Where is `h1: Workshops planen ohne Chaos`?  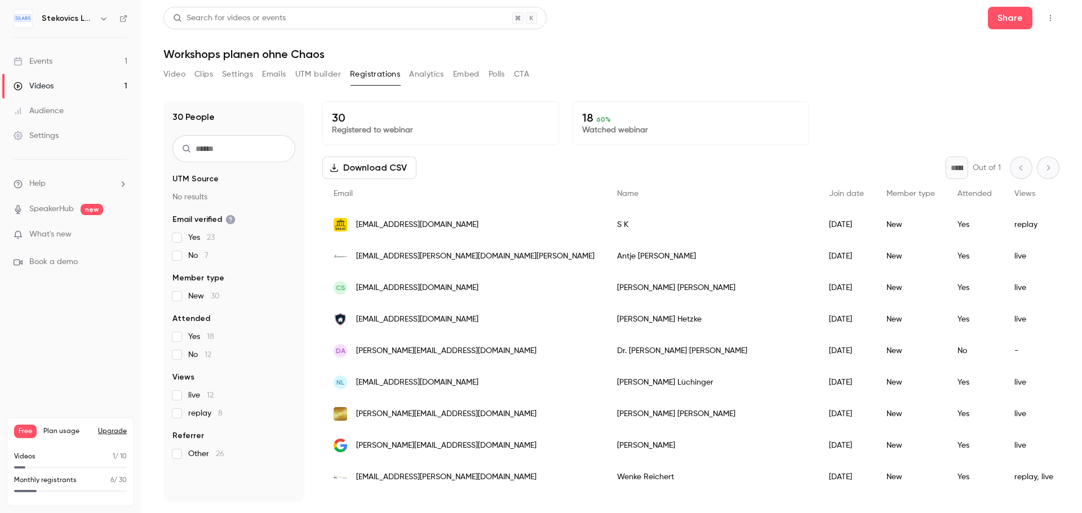 h1: Workshops planen ohne Chaos is located at coordinates (611, 54).